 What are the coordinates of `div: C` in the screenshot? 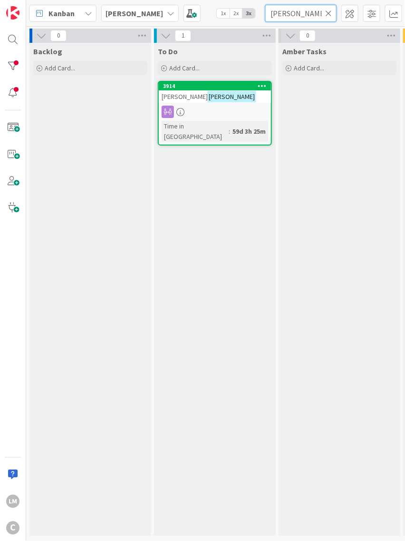 It's located at (13, 528).